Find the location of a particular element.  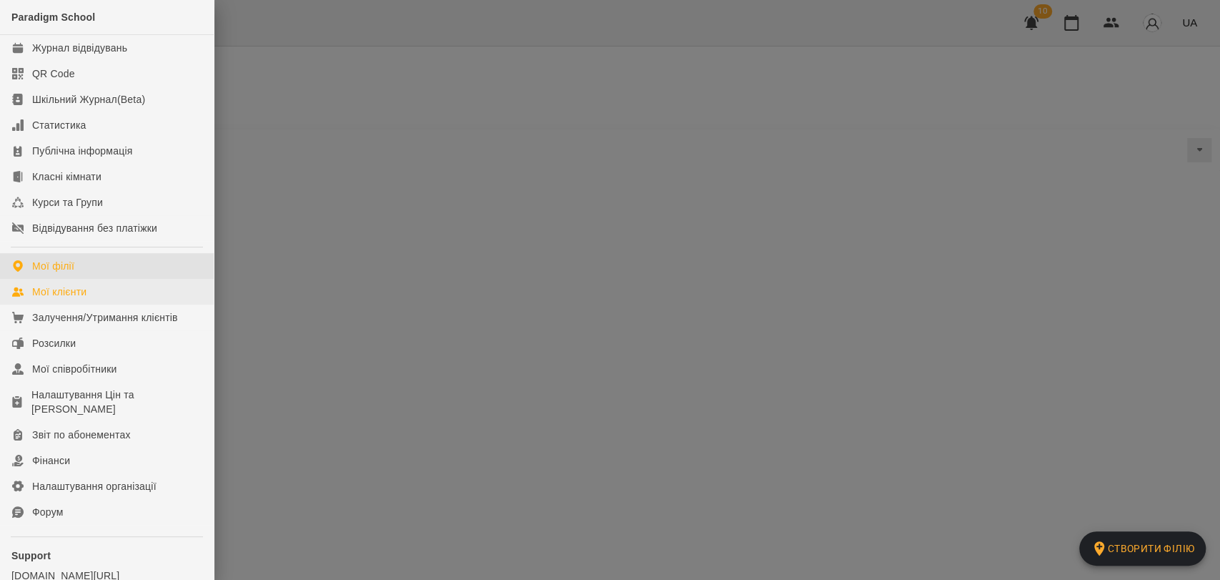

div: Мої клієнти is located at coordinates (59, 292).